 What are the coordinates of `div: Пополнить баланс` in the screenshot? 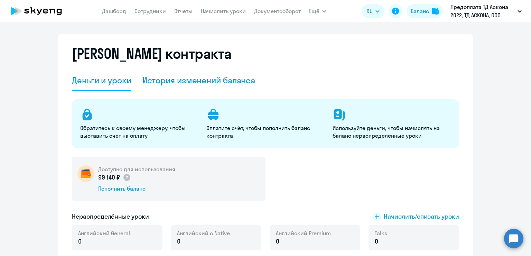 It's located at (137, 188).